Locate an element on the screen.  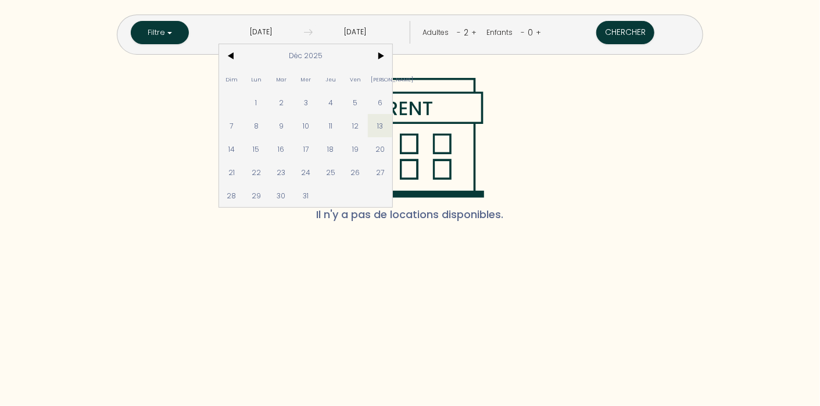
span: Mer is located at coordinates (306, 79).